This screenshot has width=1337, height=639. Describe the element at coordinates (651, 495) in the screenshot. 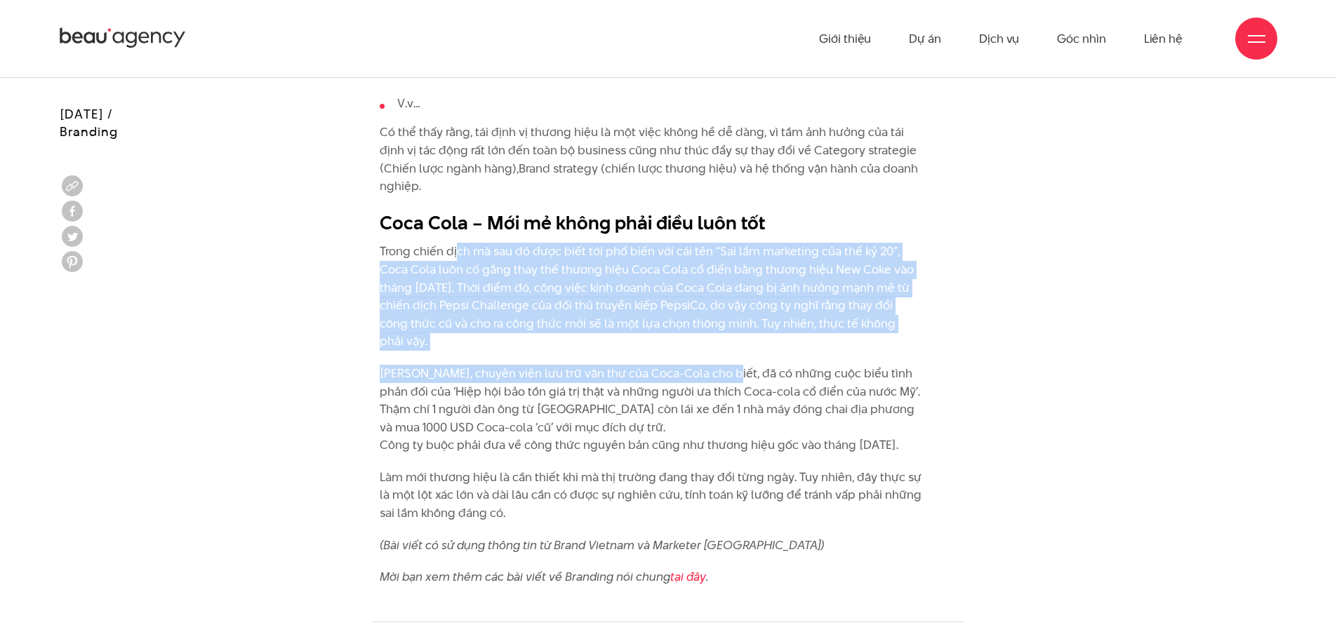

I see `p: Làm mới thương hiệu là cần thiết khi mà thị trường đang thay đổi từng ngày. Tuy nhiên, đây thực s...` at that location.